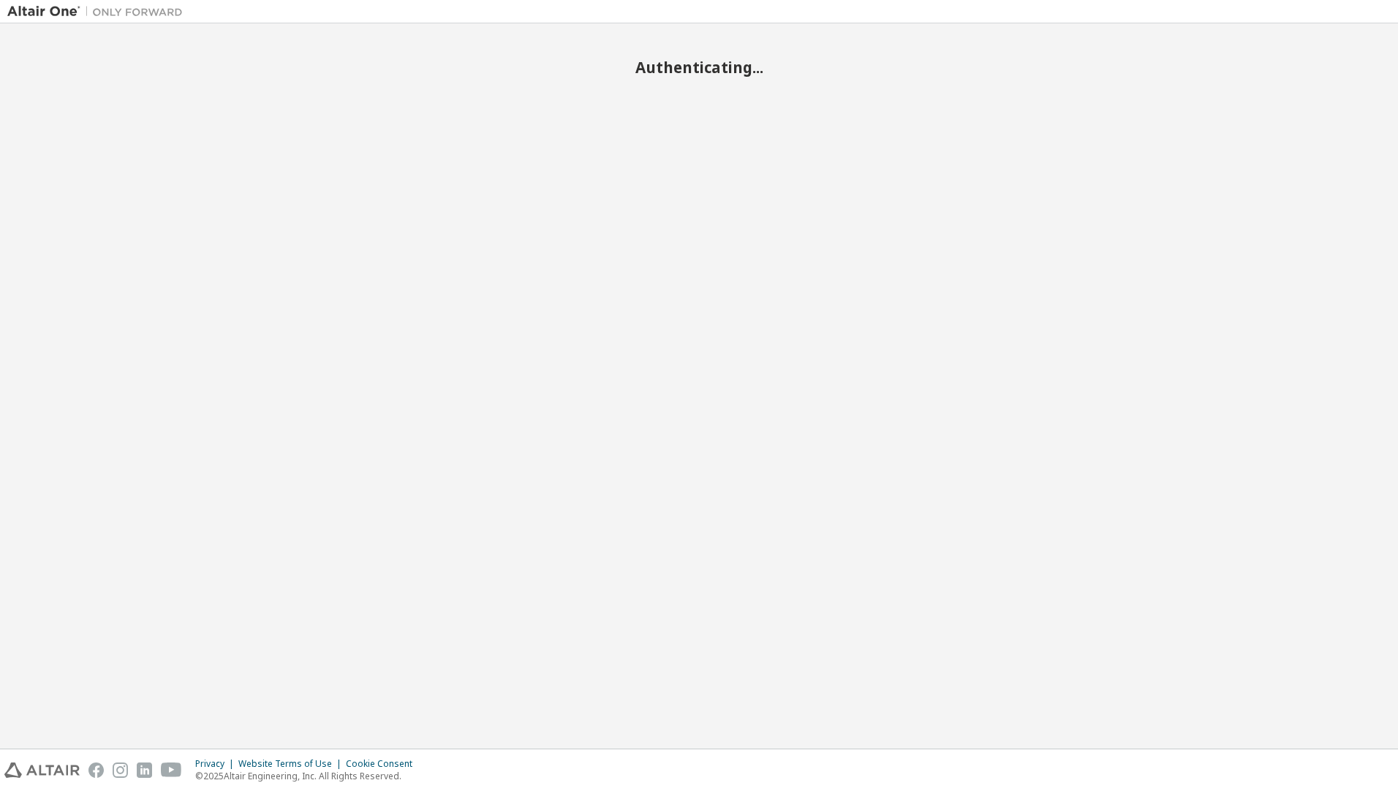  Describe the element at coordinates (699, 67) in the screenshot. I see `h2: Authenticating...` at that location.